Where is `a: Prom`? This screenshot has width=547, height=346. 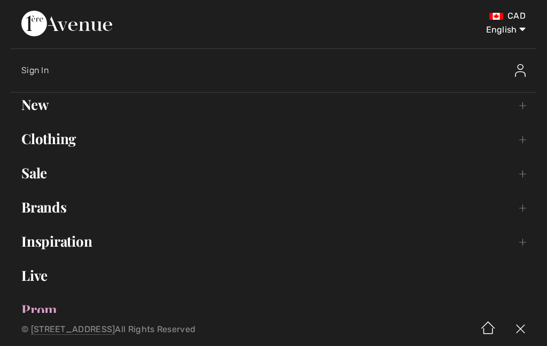 a: Prom is located at coordinates (273, 310).